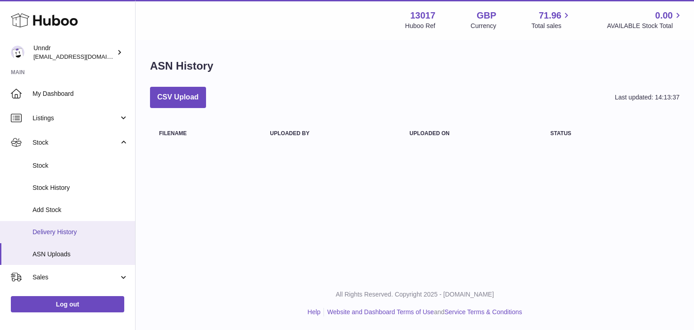 The width and height of the screenshot is (694, 330). I want to click on span: ASN Uploads, so click(80, 254).